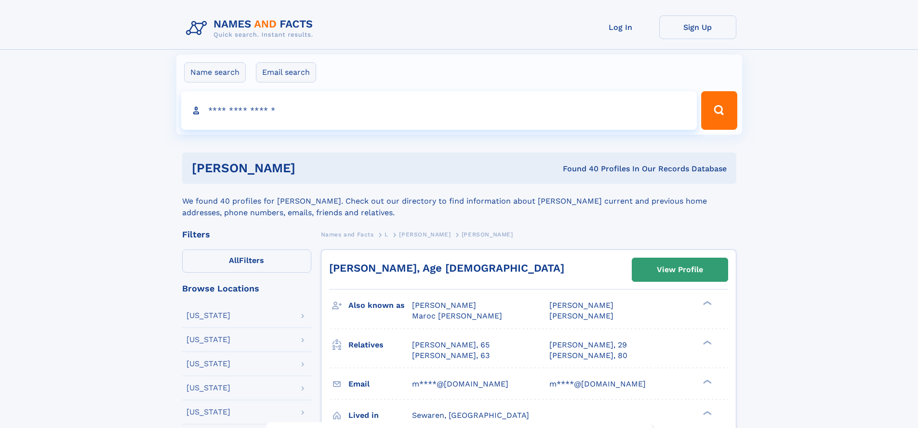 This screenshot has width=918, height=428. What do you see at coordinates (439, 110) in the screenshot?
I see `input: search input` at bounding box center [439, 110].